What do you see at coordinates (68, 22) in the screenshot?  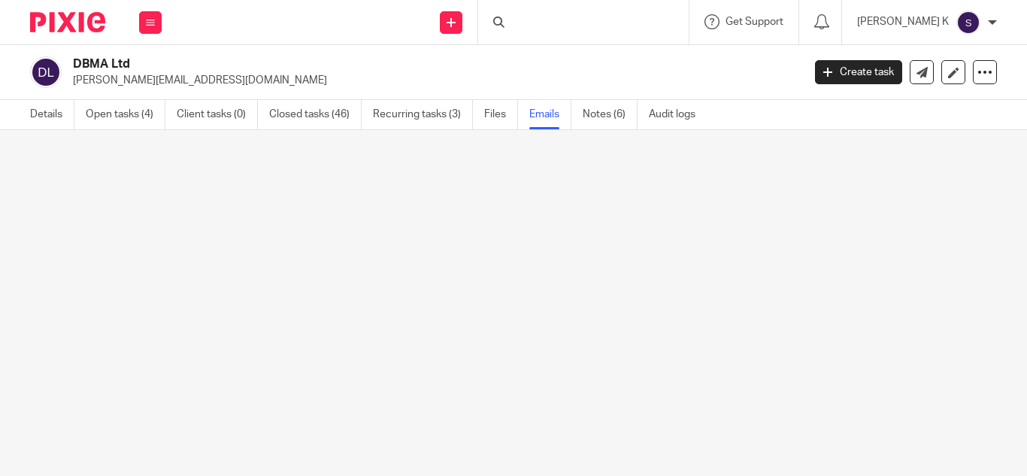 I see `img: Pixie` at bounding box center [68, 22].